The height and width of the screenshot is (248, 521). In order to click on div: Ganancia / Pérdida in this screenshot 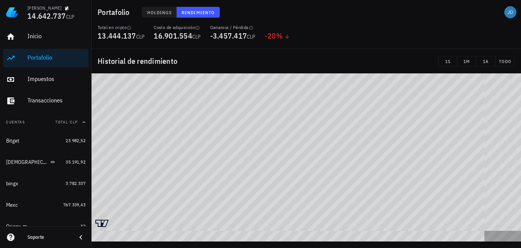, I will do `click(233, 27)`.